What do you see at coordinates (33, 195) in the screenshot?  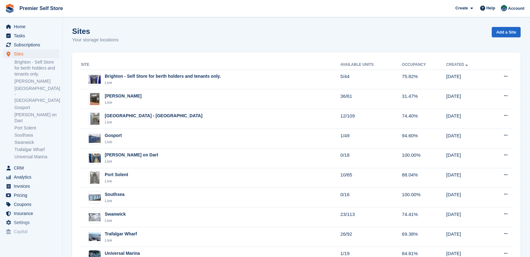 I see `span: Pricing` at bounding box center [33, 195].